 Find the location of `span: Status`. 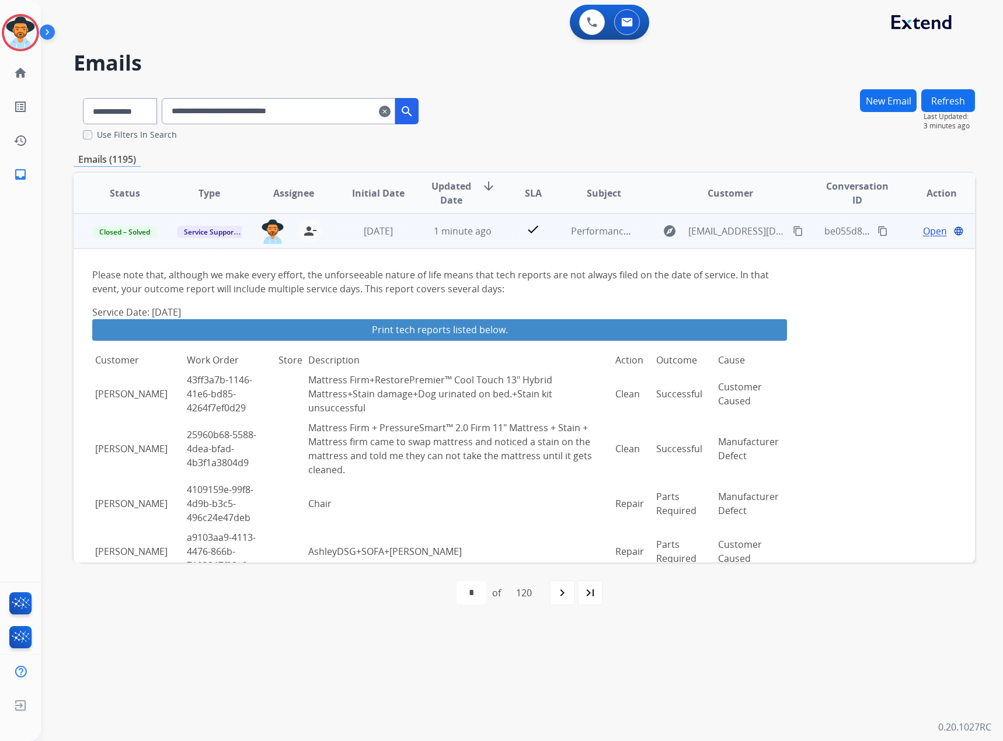

span: Status is located at coordinates (125, 193).